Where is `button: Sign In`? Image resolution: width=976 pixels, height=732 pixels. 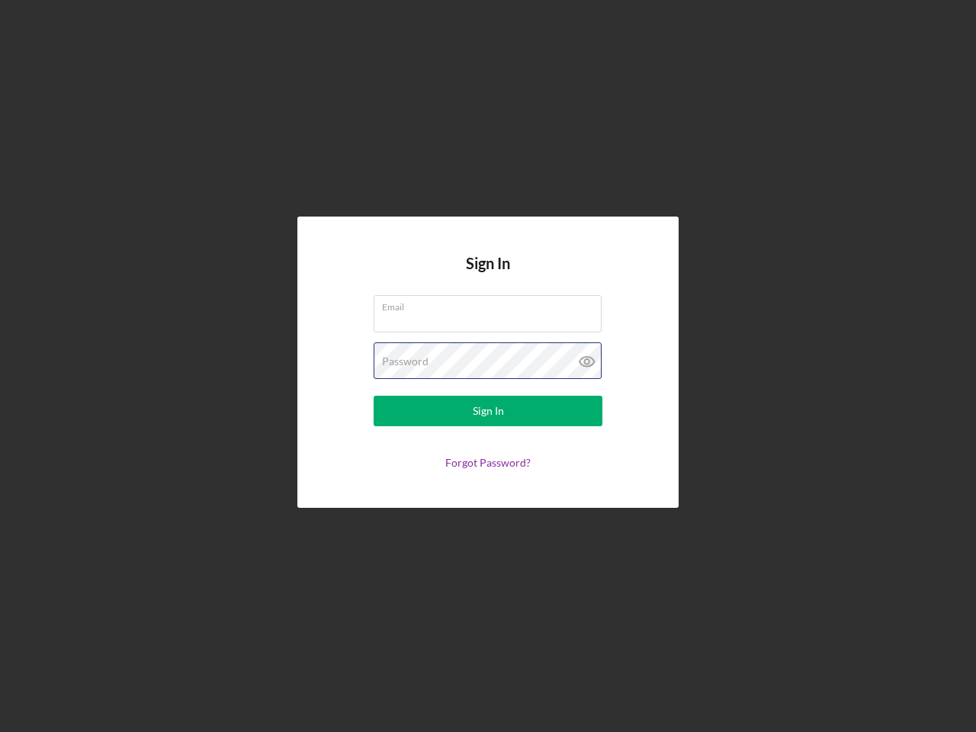
button: Sign In is located at coordinates (488, 411).